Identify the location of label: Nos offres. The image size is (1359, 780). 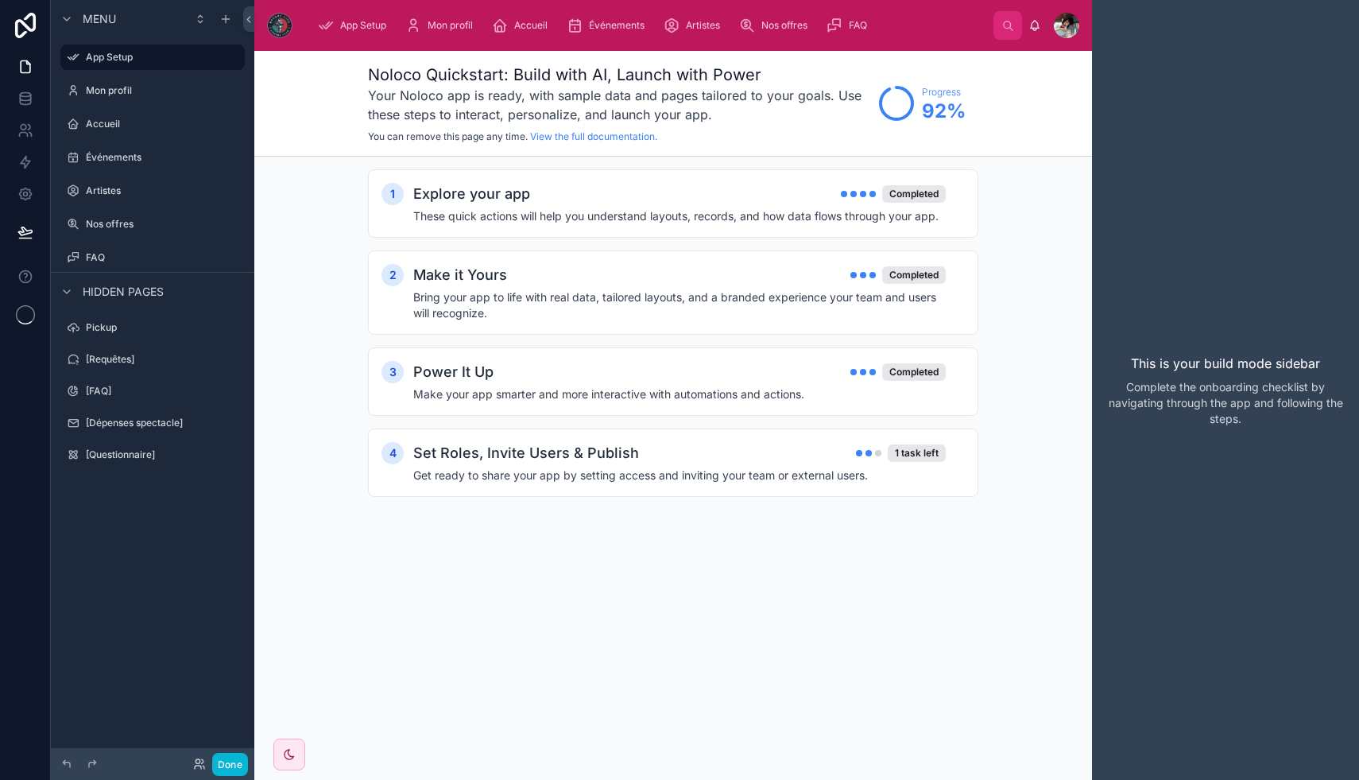
(164, 224).